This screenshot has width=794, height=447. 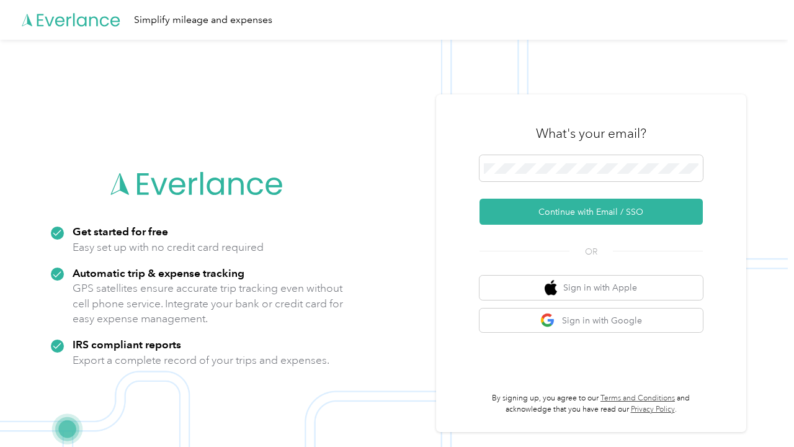 What do you see at coordinates (591, 320) in the screenshot?
I see `button: google logoSign in with Google` at bounding box center [591, 320].